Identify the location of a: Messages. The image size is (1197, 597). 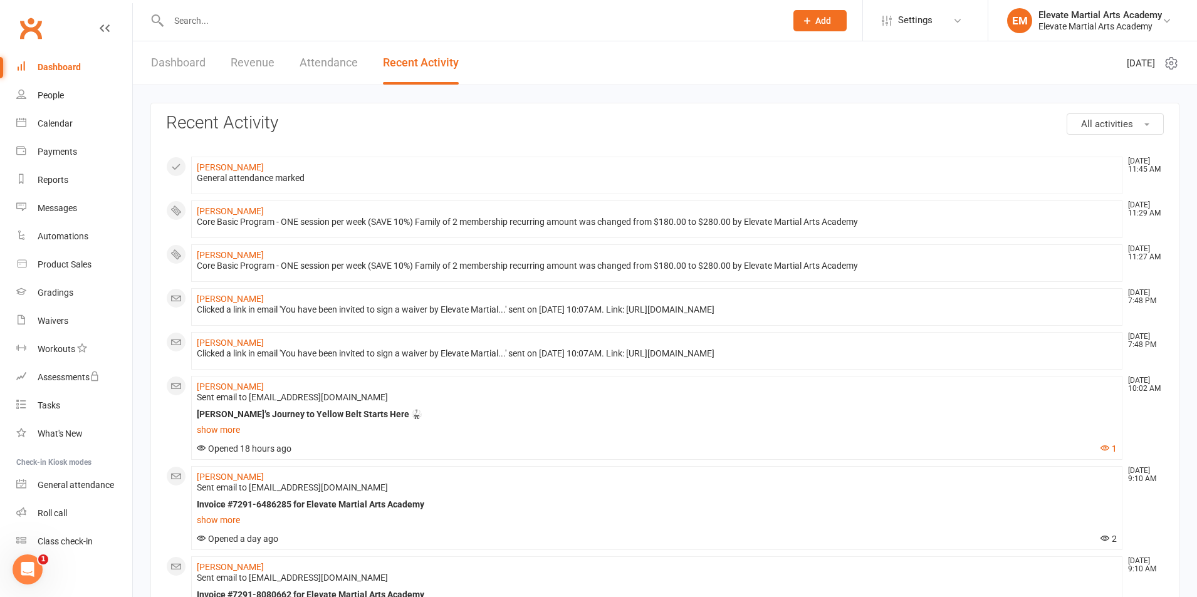
(74, 208).